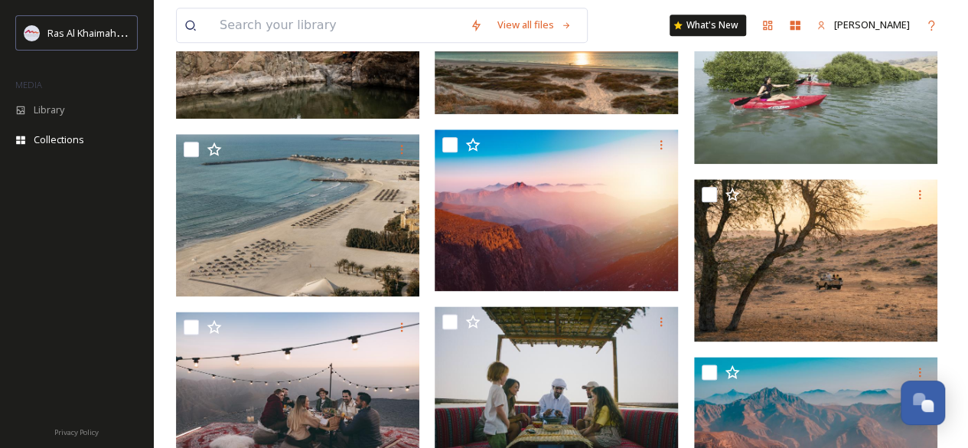  I want to click on div: View all files, so click(534, 24).